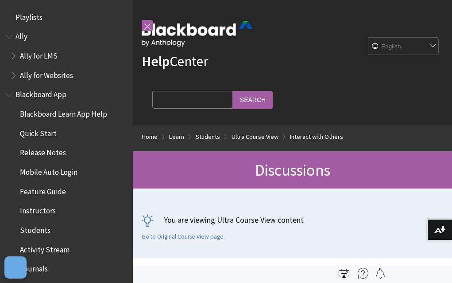 The width and height of the screenshot is (452, 283). Describe the element at coordinates (183, 237) in the screenshot. I see `a: Go to Original Course View page.` at that location.